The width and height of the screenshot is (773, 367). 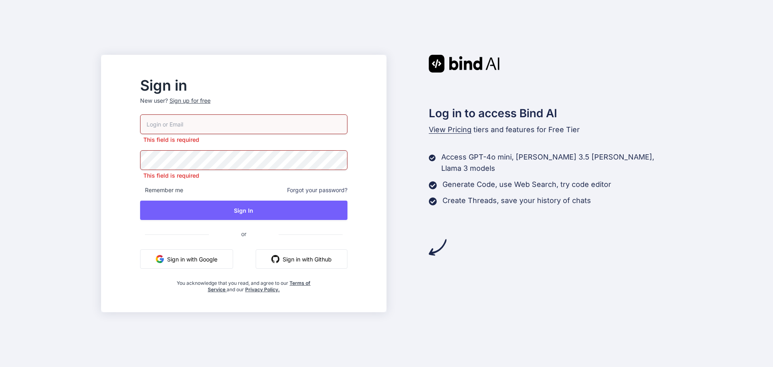 I want to click on div: Sign up for free, so click(x=190, y=101).